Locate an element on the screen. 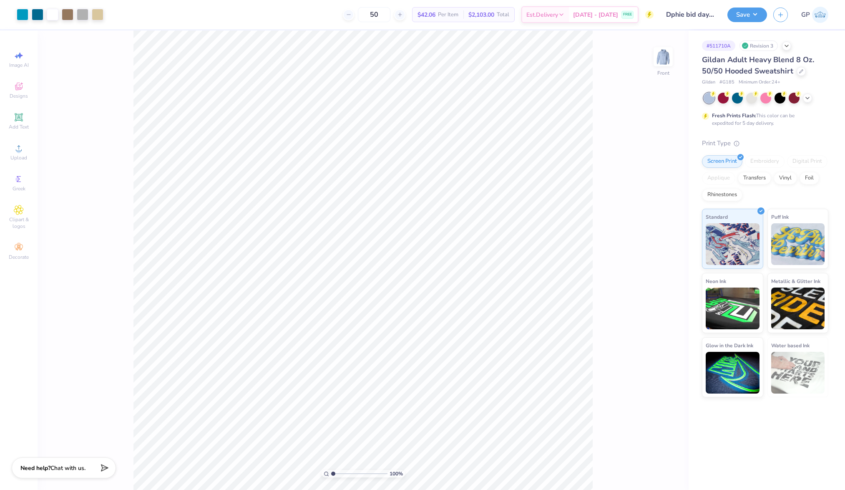  span: Clipart & logos is located at coordinates (19, 223).